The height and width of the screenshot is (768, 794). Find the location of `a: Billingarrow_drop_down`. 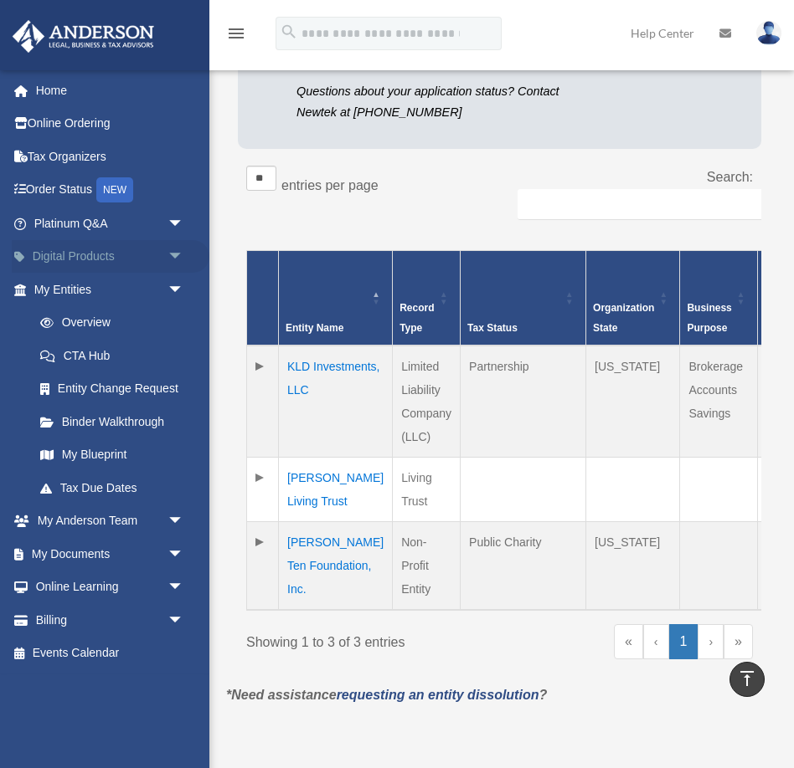

a: Billingarrow_drop_down is located at coordinates (110, 620).